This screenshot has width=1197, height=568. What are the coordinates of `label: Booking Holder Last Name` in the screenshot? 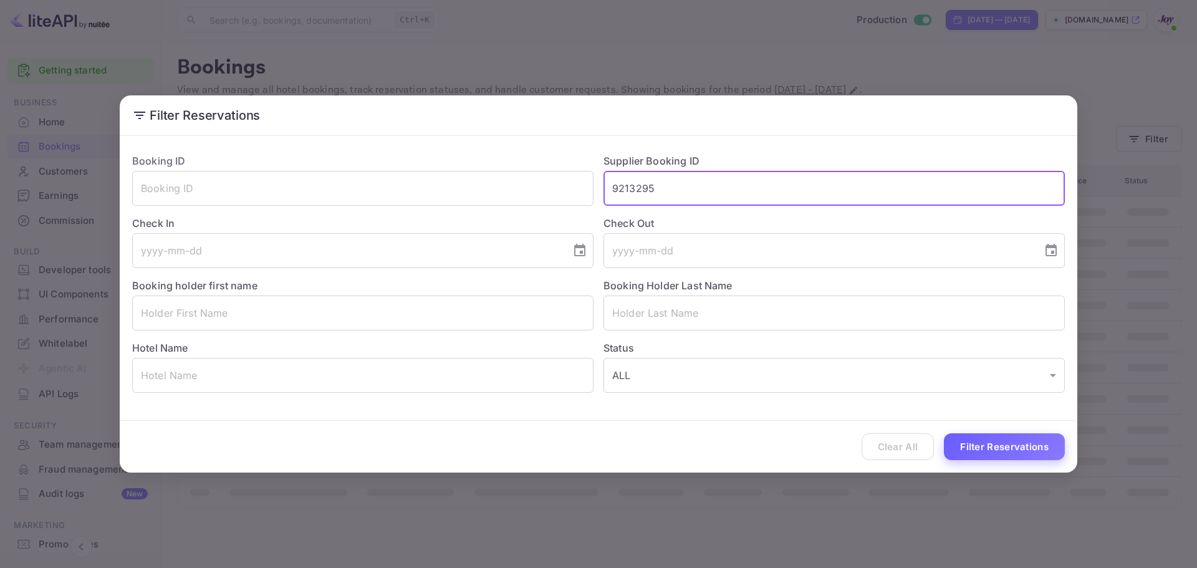 It's located at (668, 286).